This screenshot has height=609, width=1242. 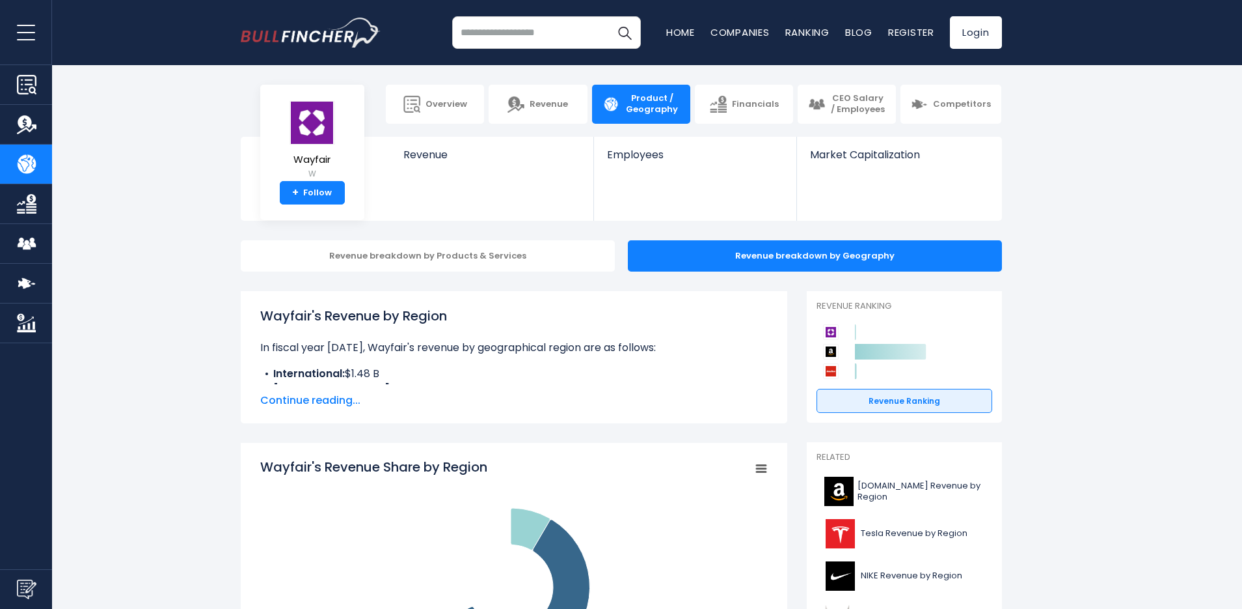 I want to click on span: Overview, so click(x=446, y=104).